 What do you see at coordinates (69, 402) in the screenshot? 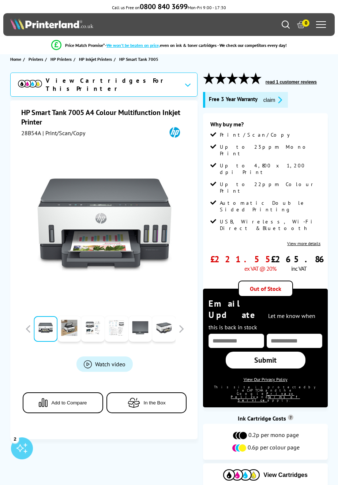
I see `span: Add to Compare` at bounding box center [69, 402].